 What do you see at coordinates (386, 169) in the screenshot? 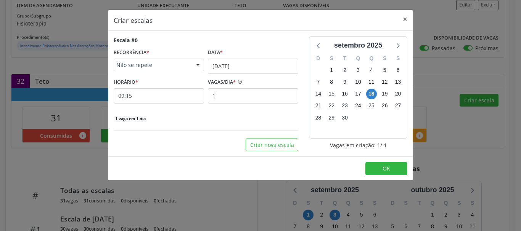
I see `button: OK` at bounding box center [386, 169].